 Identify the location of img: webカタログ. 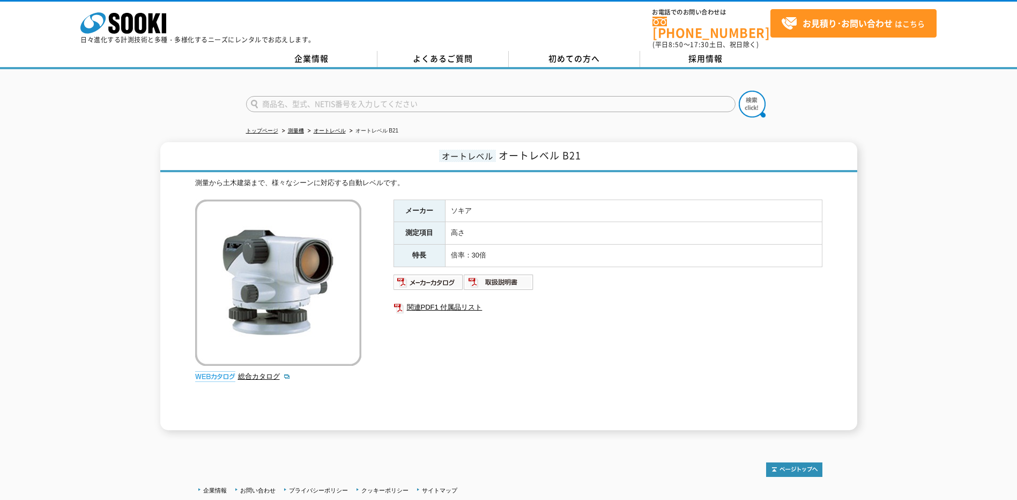
(215, 376).